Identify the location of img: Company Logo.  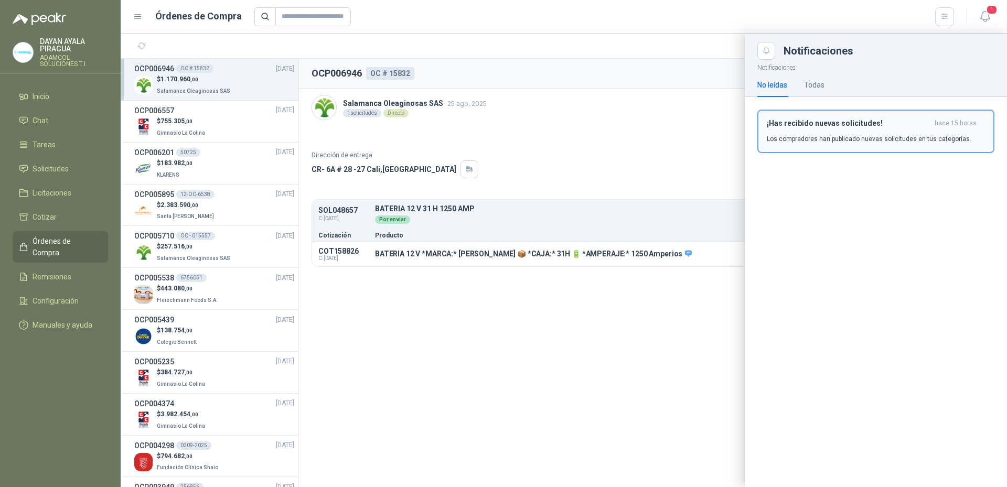
(23, 52).